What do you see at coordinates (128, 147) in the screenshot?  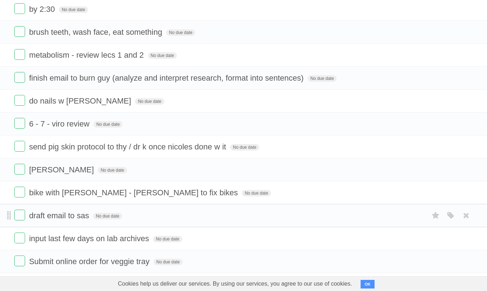 I see `span: send pig skin protocol to thy / dr k once nicoles done w it` at bounding box center [128, 147].